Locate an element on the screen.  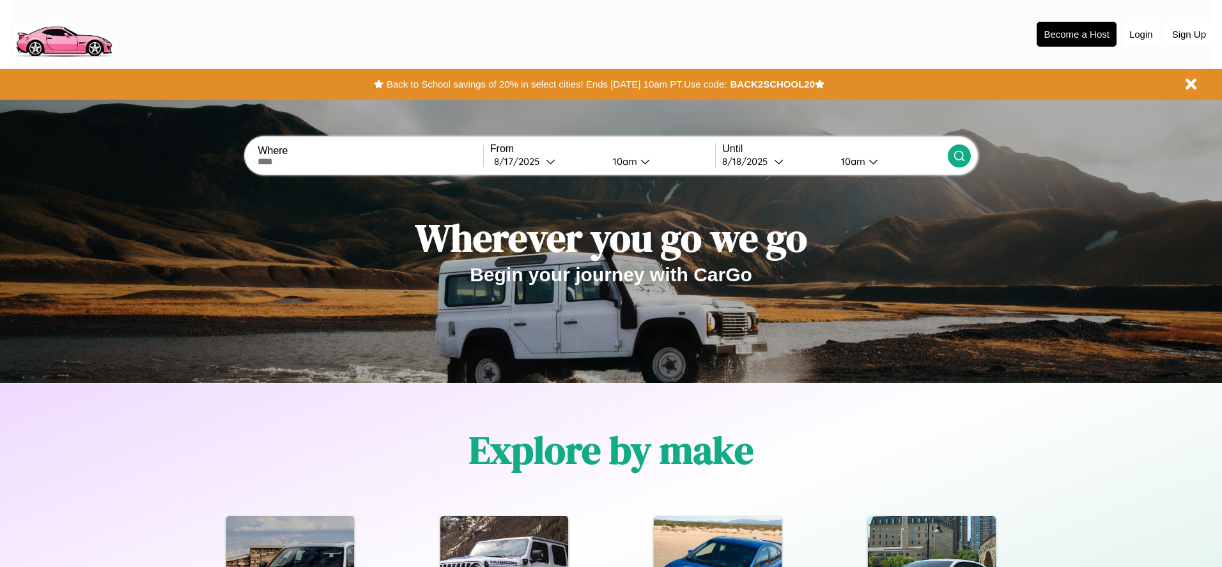
b: BACK2SCHOOL20 is located at coordinates (772, 84).